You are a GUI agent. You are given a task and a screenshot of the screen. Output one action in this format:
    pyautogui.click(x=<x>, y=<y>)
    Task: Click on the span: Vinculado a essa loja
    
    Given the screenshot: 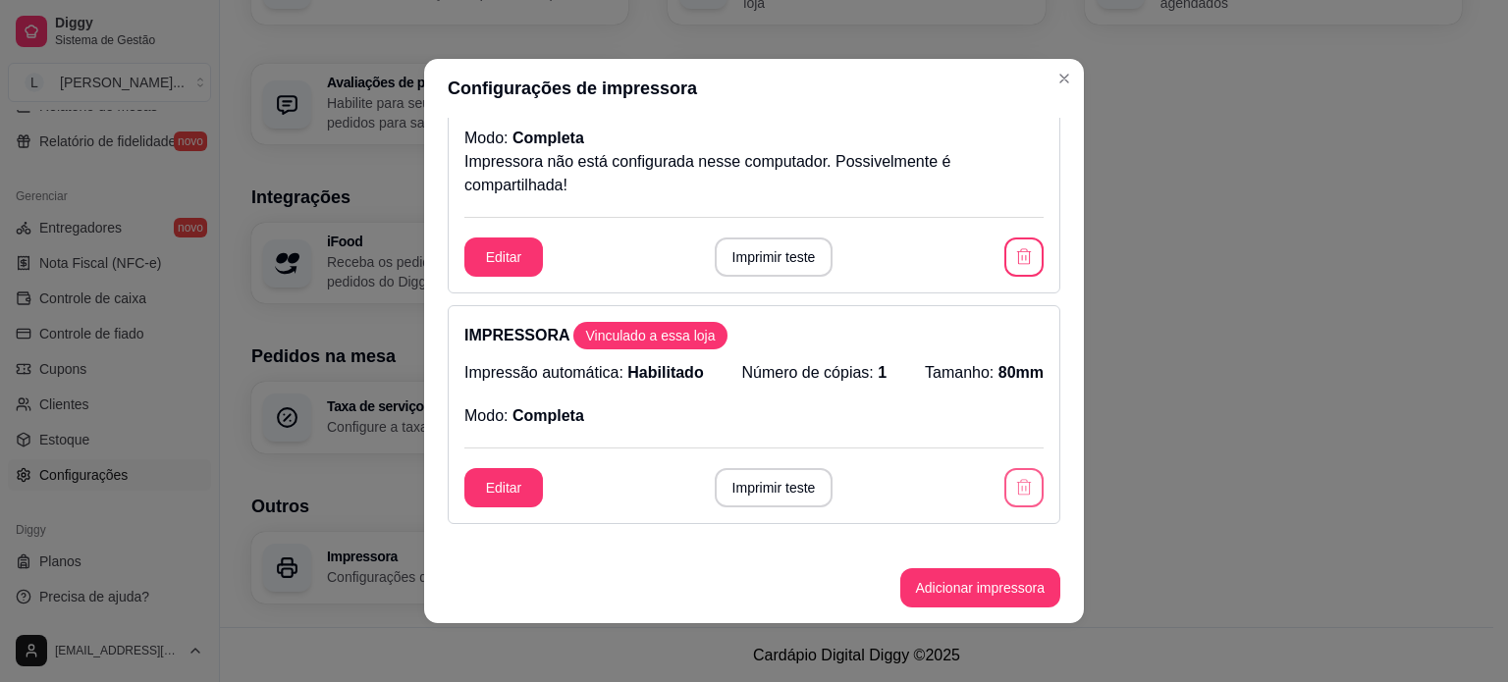 What is the action you would take?
    pyautogui.click(x=650, y=336)
    